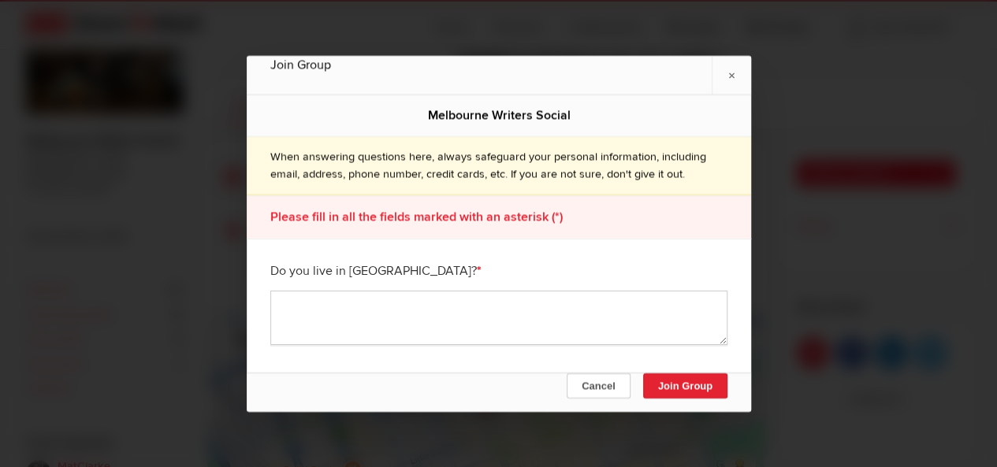  Describe the element at coordinates (684, 386) in the screenshot. I see `button: Join Group` at that location.